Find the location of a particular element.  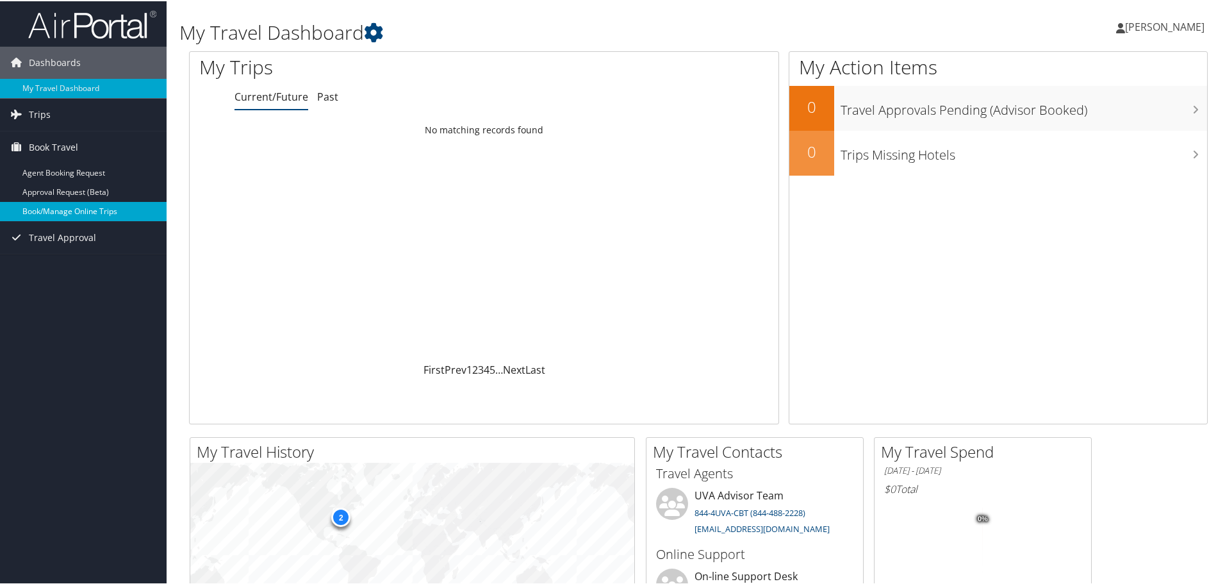

a: 5 is located at coordinates (492, 368).